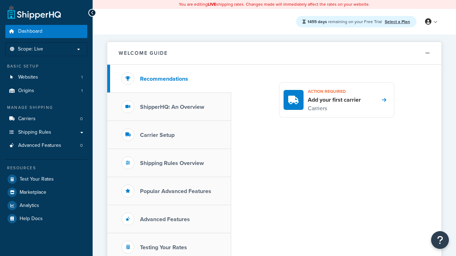 The height and width of the screenshot is (256, 456). I want to click on button: Open Resource Center, so click(439, 240).